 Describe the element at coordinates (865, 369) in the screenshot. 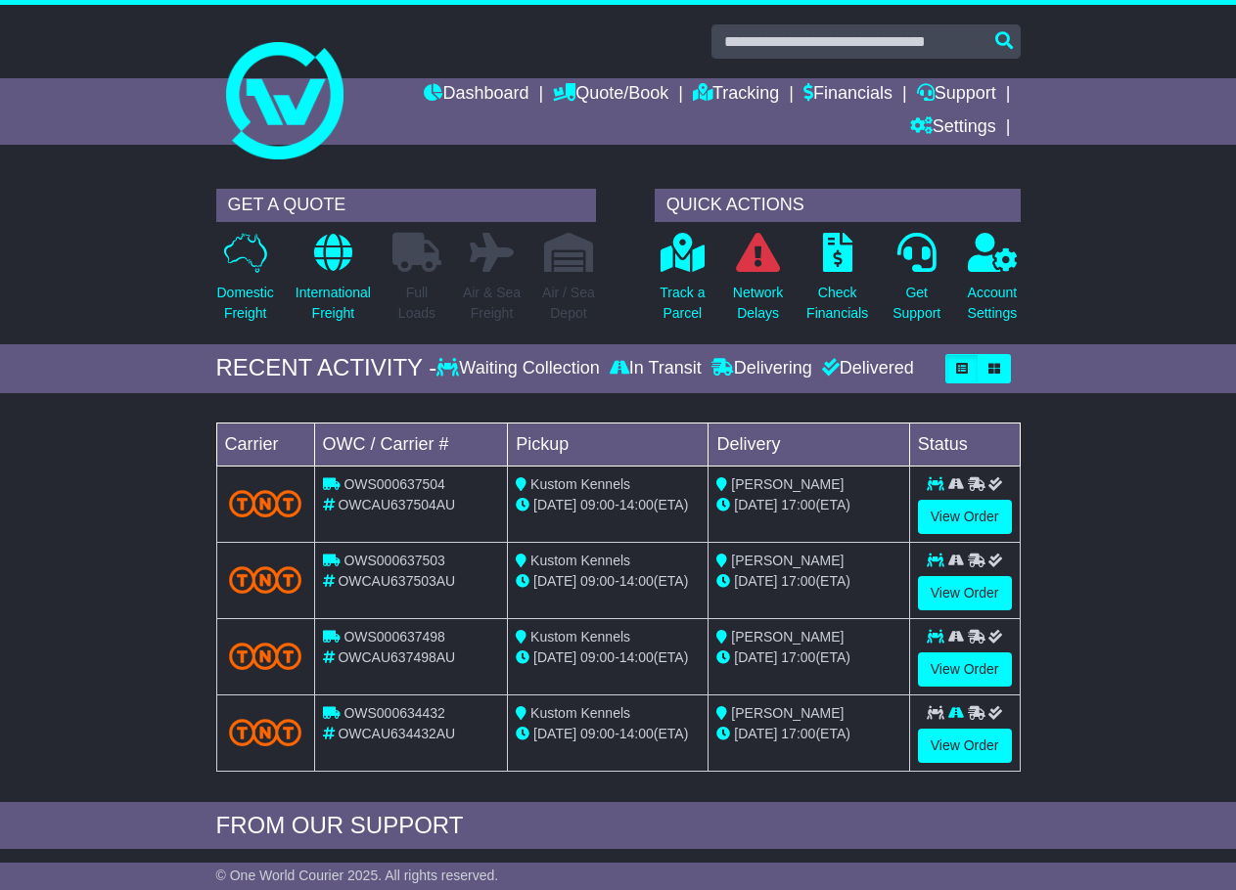

I see `div: Delivered` at that location.